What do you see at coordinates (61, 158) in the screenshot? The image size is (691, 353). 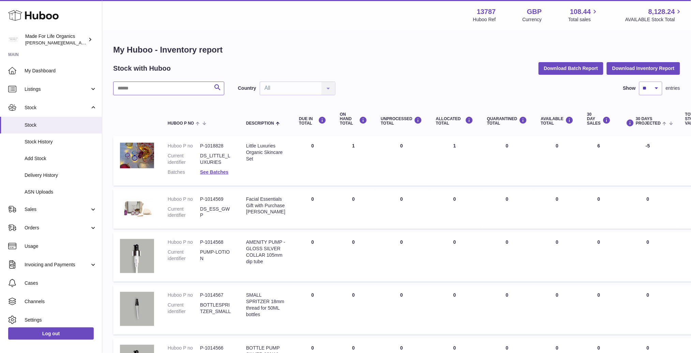 I see `span: Add Stock` at bounding box center [61, 158].